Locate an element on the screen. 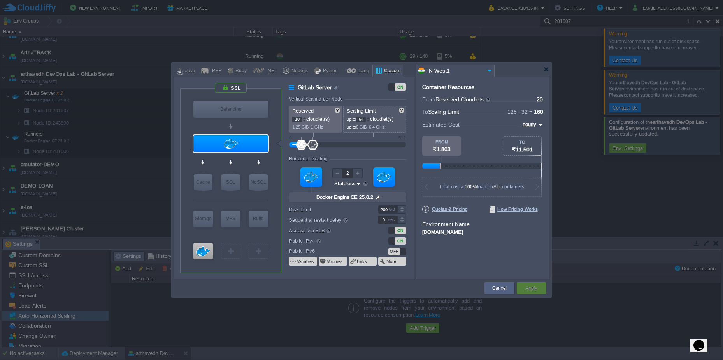  button: Cancel is located at coordinates (499, 289).